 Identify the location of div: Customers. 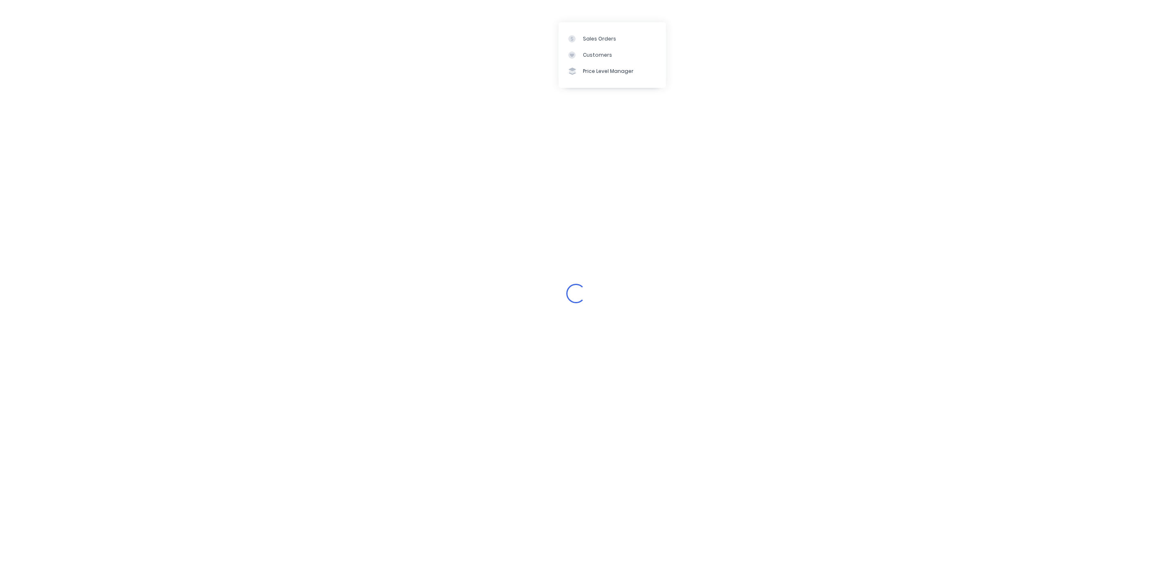
(597, 55).